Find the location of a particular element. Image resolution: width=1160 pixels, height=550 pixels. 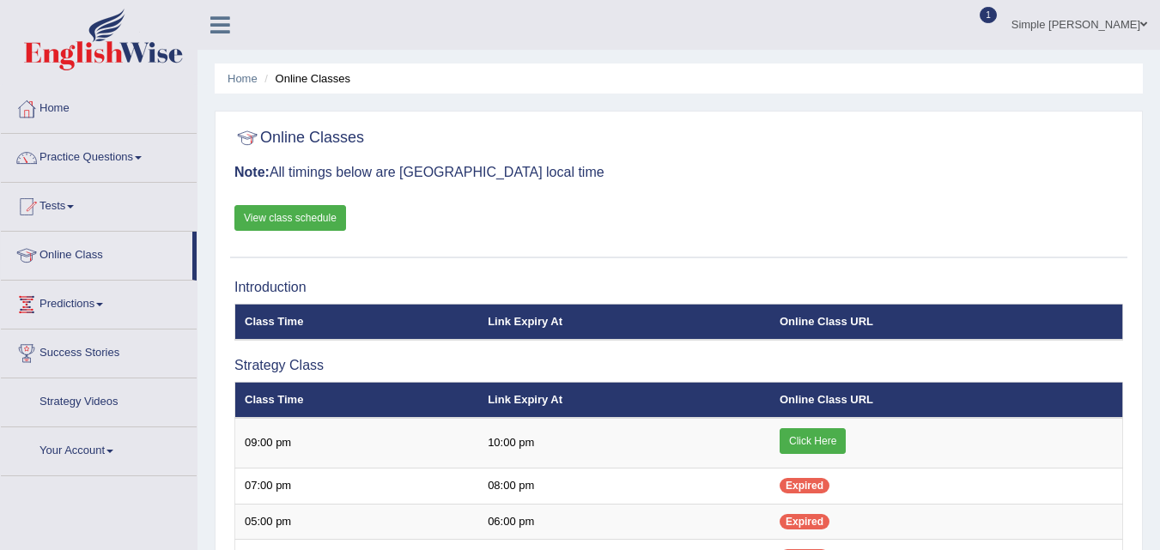

td: 09:00 pm is located at coordinates (357, 443).